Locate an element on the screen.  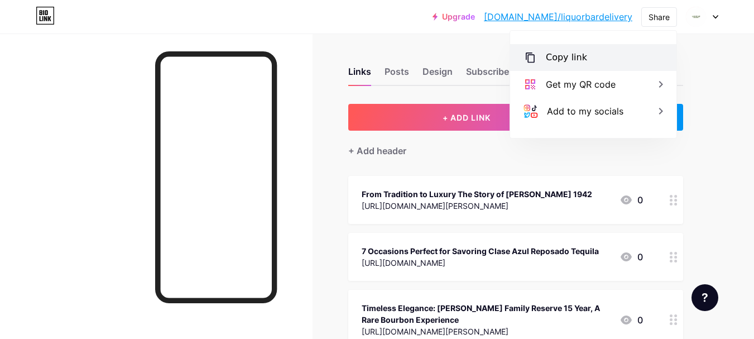
div: Get my QR code is located at coordinates (580, 84).